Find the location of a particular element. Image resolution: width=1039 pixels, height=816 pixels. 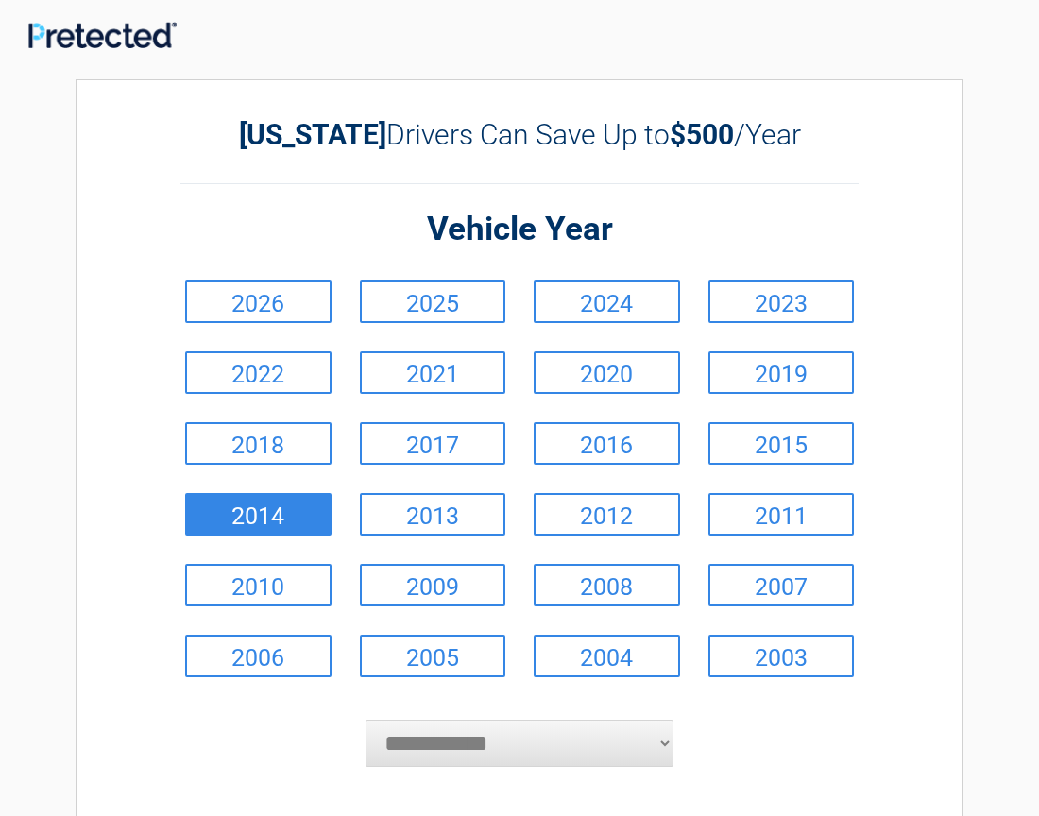

a: 2015 is located at coordinates (781, 443).